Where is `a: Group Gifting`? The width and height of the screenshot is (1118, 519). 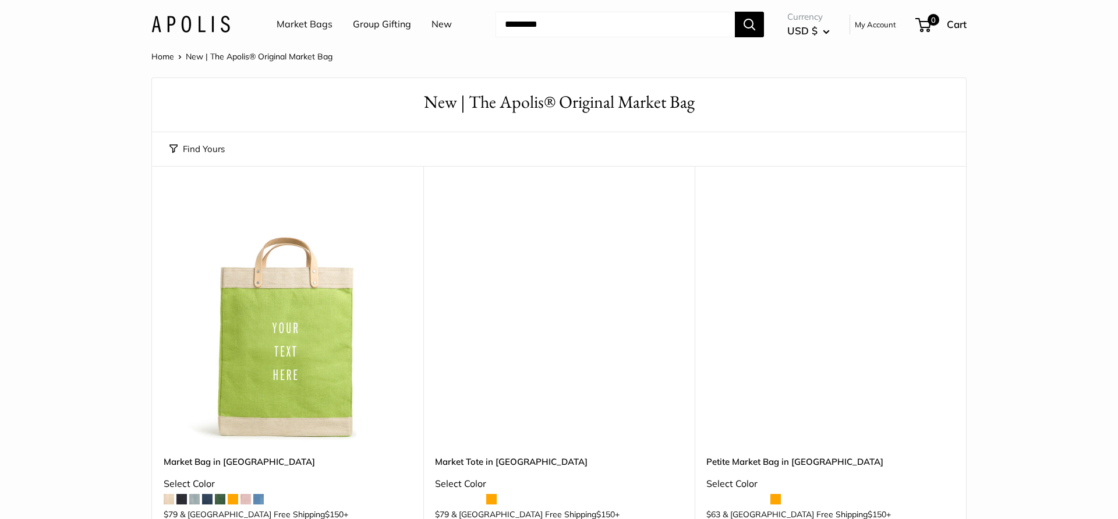
a: Group Gifting is located at coordinates (382, 24).